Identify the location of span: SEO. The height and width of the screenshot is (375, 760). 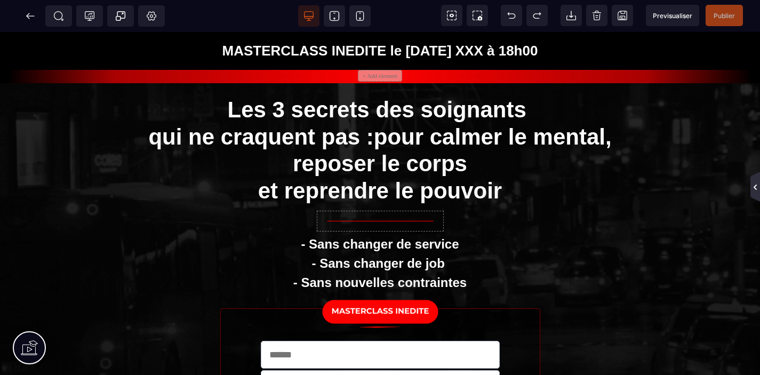
(59, 16).